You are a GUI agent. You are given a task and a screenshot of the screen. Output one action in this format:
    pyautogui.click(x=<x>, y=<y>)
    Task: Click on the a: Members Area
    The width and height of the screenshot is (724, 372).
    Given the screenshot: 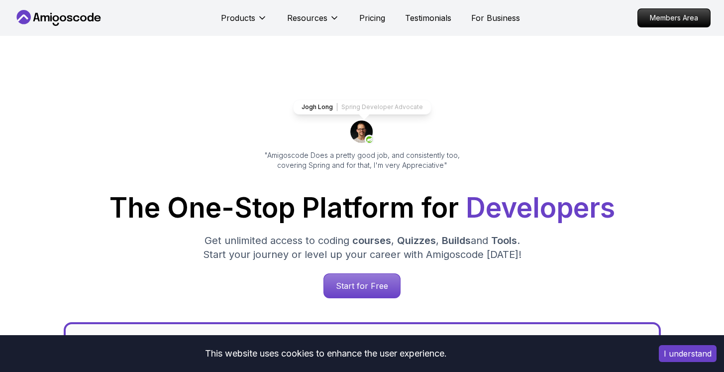 What is the action you would take?
    pyautogui.click(x=674, y=18)
    